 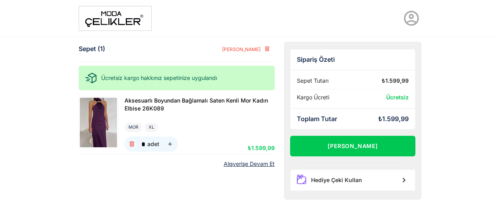 I want to click on input: adet, so click(x=143, y=144).